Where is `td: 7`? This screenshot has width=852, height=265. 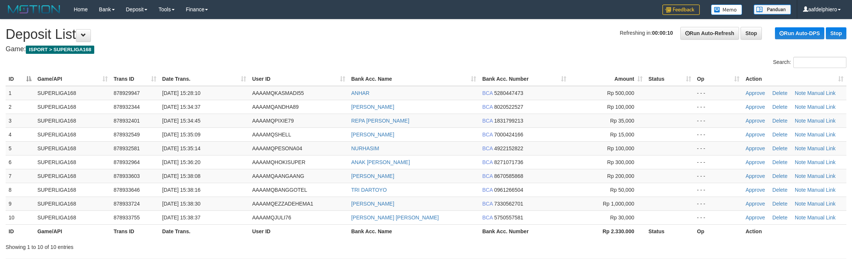
td: 7 is located at coordinates (20, 176).